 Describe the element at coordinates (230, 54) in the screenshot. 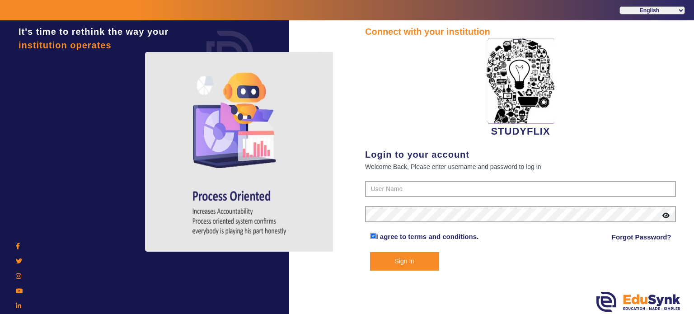

I see `img: login.png` at that location.